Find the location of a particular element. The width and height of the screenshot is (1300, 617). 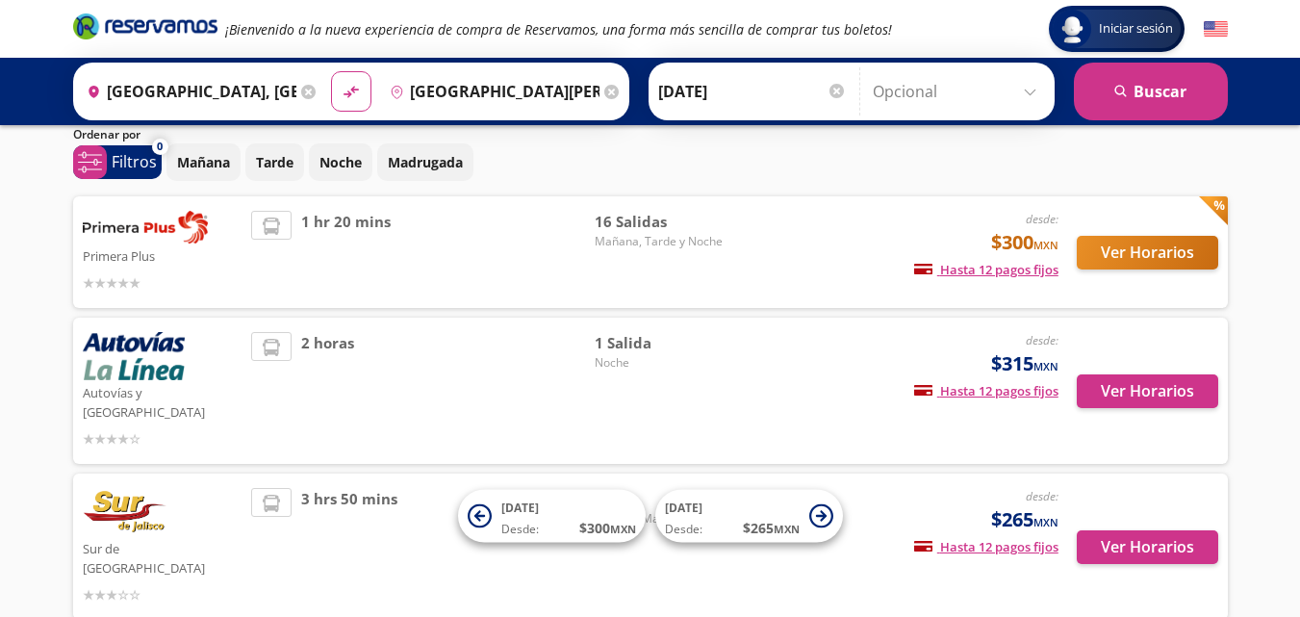

span: 16 Salidas is located at coordinates (662, 221).